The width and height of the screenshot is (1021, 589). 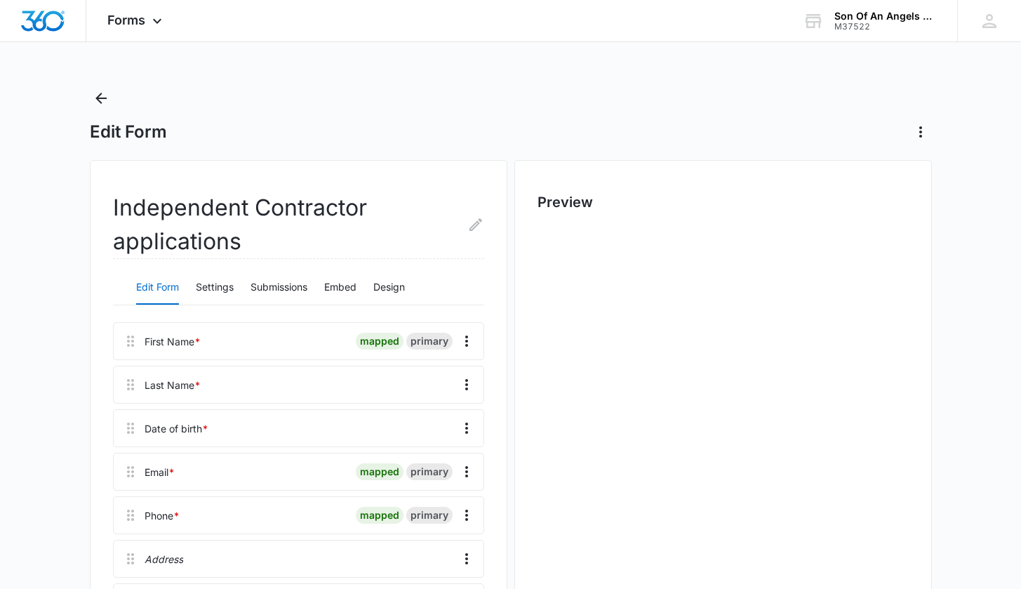 What do you see at coordinates (101, 98) in the screenshot?
I see `button: Back` at bounding box center [101, 98].